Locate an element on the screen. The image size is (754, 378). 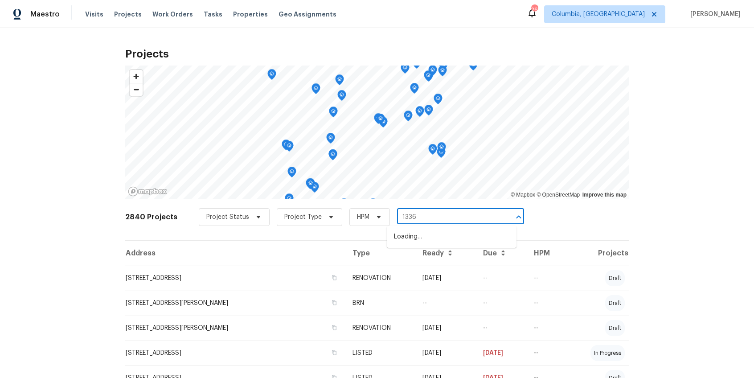
button: Close is located at coordinates (519, 217).